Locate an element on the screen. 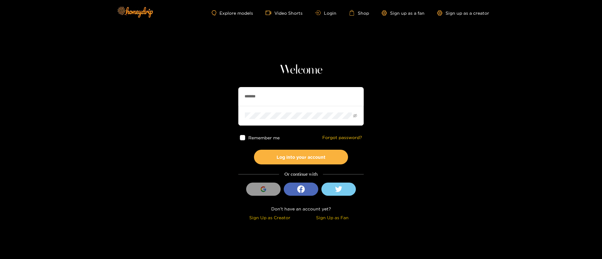  h1: Welcome is located at coordinates (301, 70).